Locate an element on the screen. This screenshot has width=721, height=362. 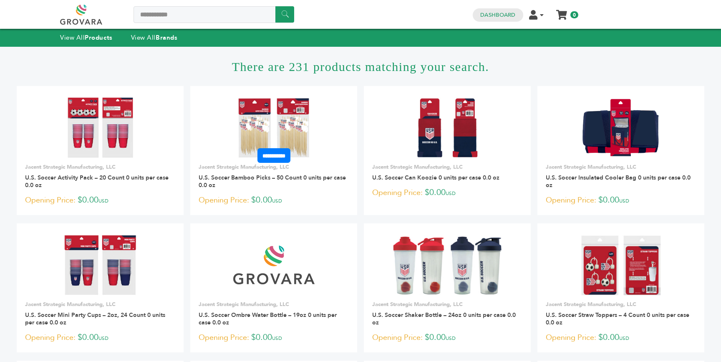
h1: There are 231 products matching your search. is located at coordinates (360, 66).